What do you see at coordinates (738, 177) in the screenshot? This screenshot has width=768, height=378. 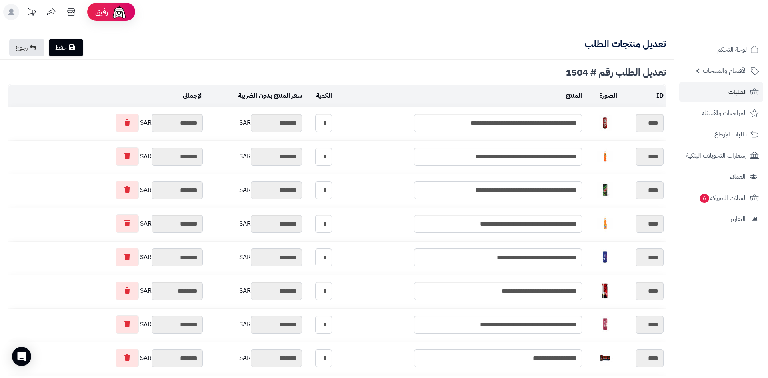 I see `span: العملاء` at bounding box center [738, 177].